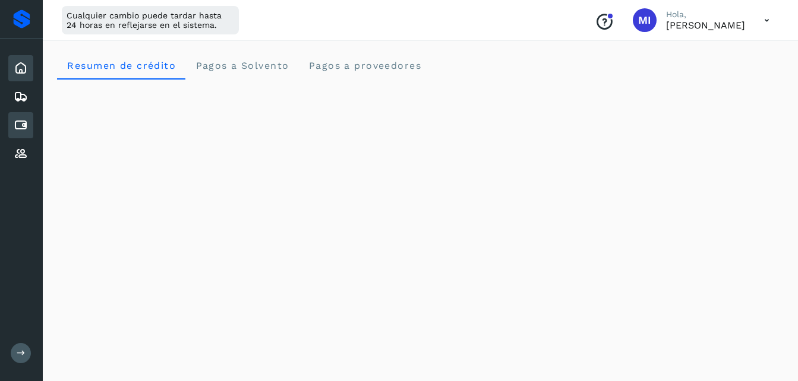 This screenshot has height=381, width=798. What do you see at coordinates (21, 125) in the screenshot?
I see `div: Cuentas por pagar` at bounding box center [21, 125].